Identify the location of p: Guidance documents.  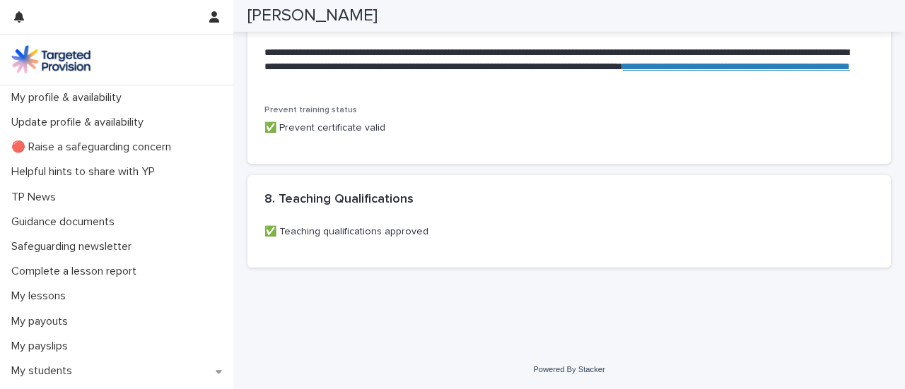
(66, 222).